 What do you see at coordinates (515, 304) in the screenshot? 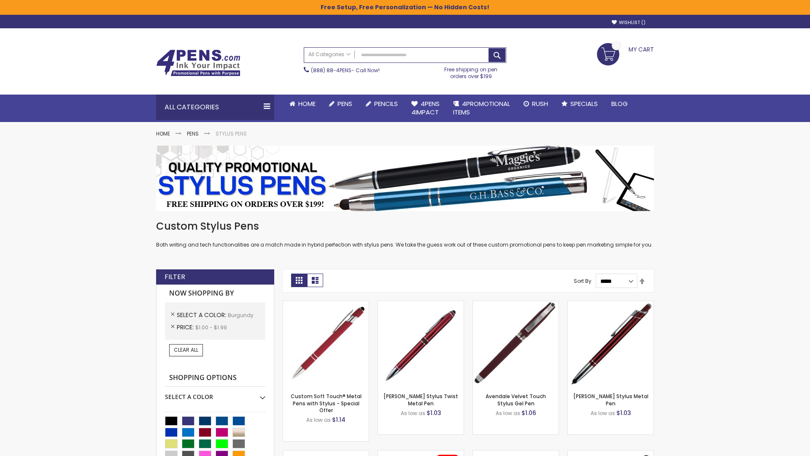
I see `a: Avendale Velvet Touch Stylus Gel Pen-Burgundy` at bounding box center [515, 304].